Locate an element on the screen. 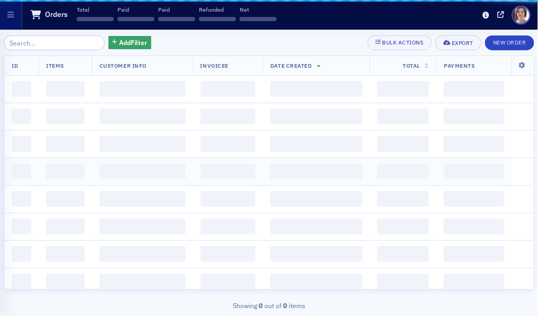 This screenshot has width=538, height=316. a: New Order is located at coordinates (509, 42).